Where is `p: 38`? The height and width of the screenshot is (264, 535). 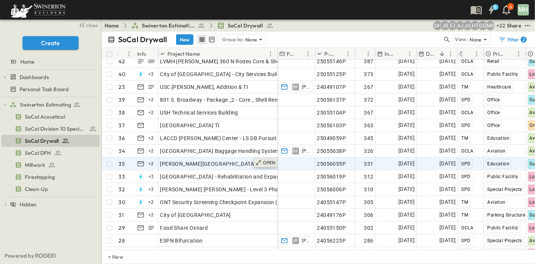
p: 38 is located at coordinates (122, 112).